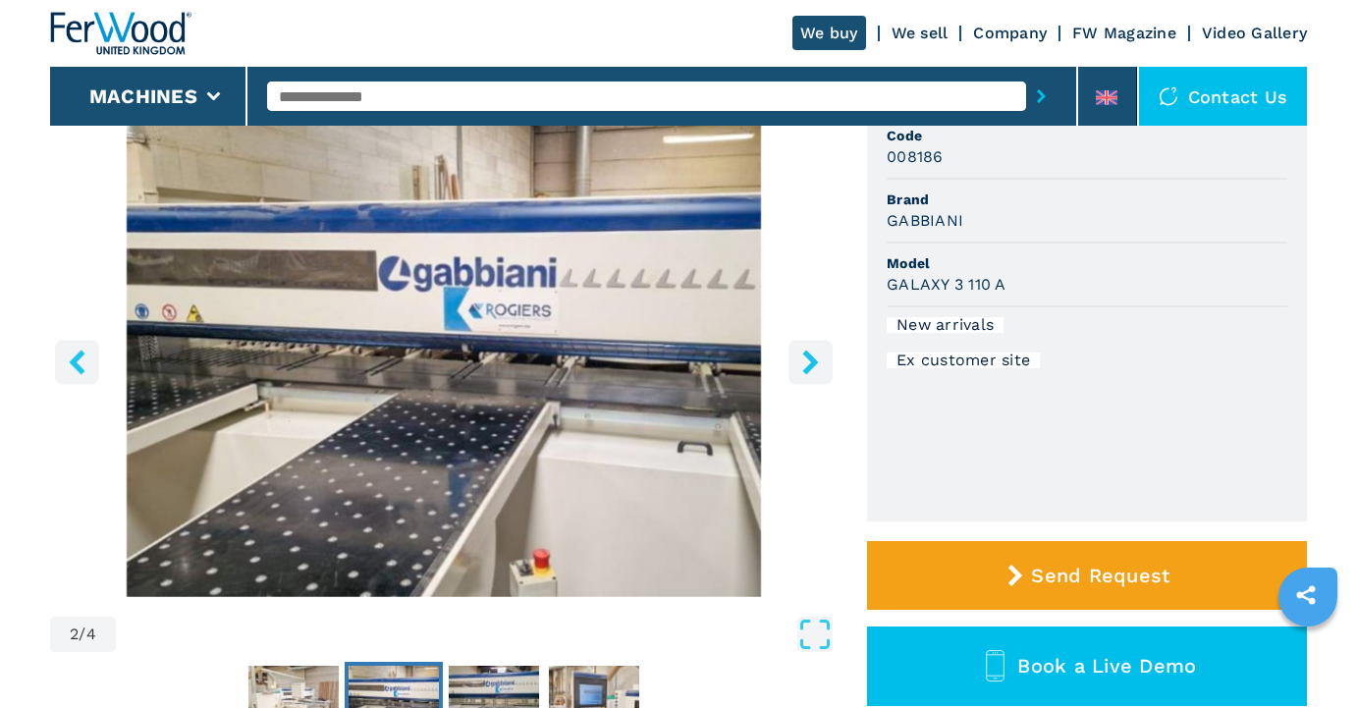  Describe the element at coordinates (1107, 666) in the screenshot. I see `span: Book a Live Demo` at that location.